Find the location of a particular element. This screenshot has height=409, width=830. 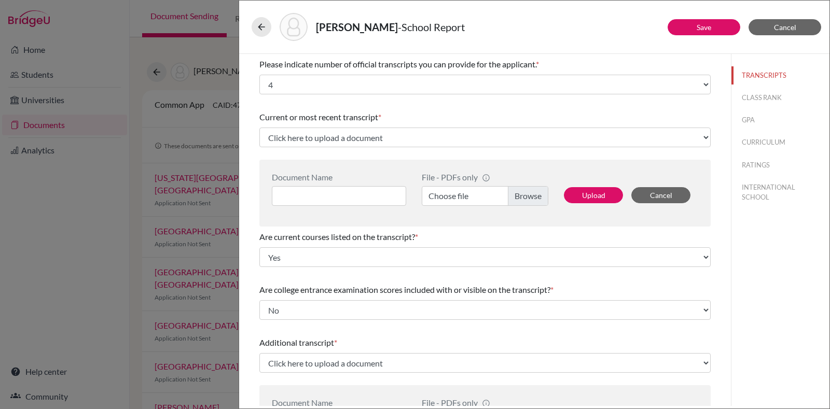

button: INTERNATIONAL SCHOOL is located at coordinates (780, 192).